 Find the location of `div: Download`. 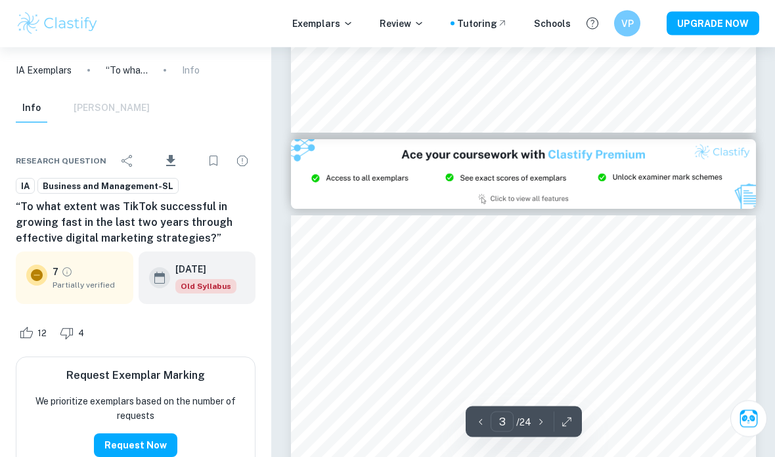

div: Download is located at coordinates (170, 161).